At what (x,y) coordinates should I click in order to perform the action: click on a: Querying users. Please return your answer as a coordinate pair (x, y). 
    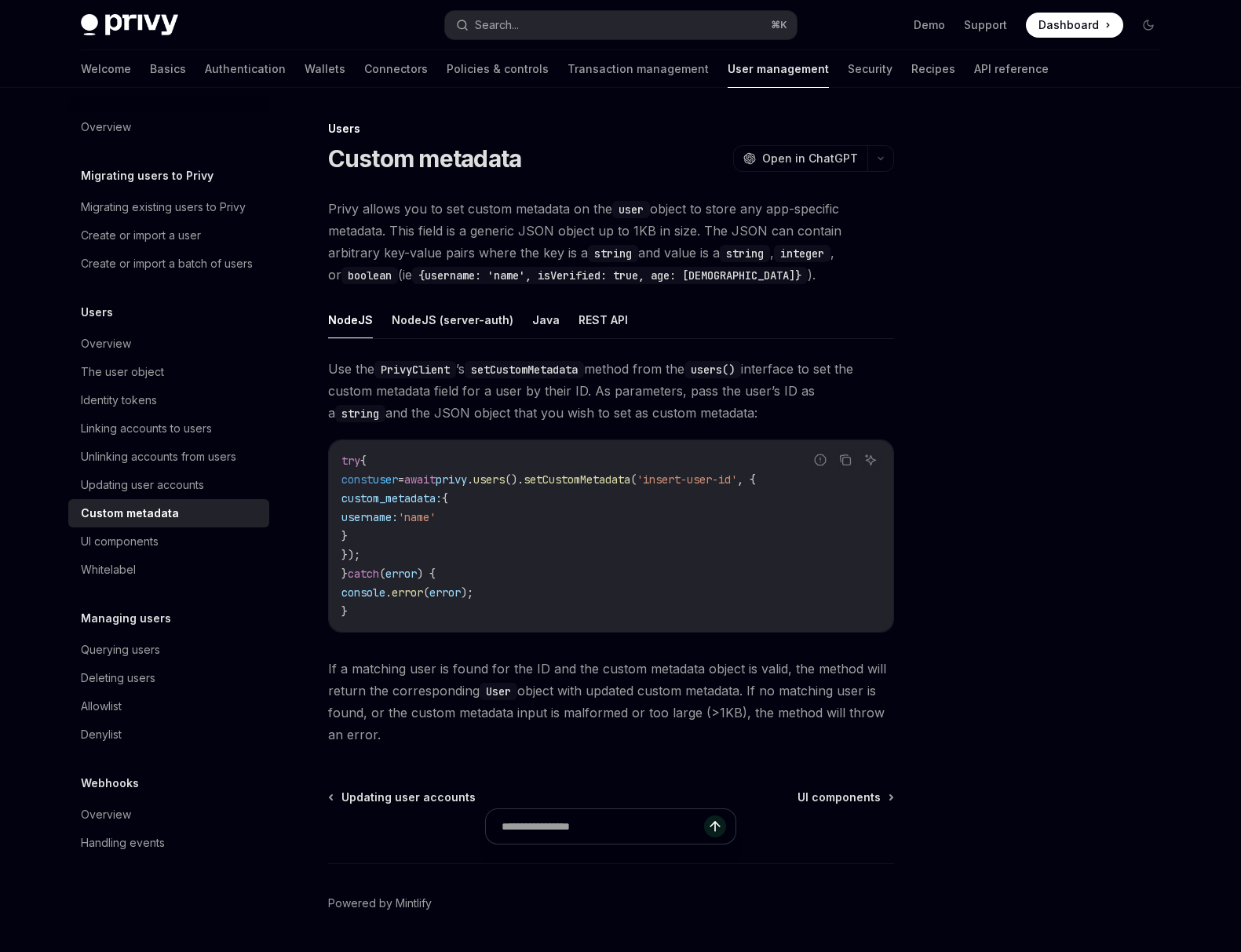
    Looking at the image, I should click on (169, 650).